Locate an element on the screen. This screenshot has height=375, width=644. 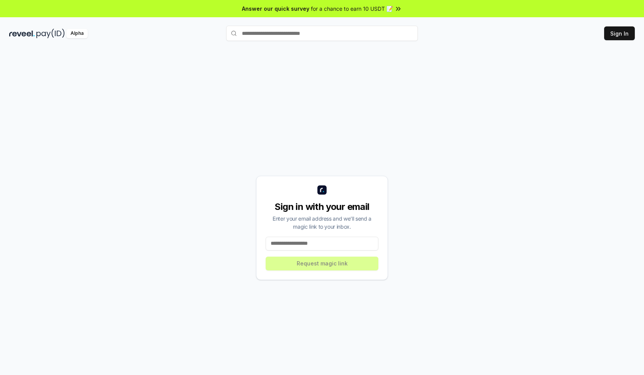
img: reveel_dark is located at coordinates (22, 33).